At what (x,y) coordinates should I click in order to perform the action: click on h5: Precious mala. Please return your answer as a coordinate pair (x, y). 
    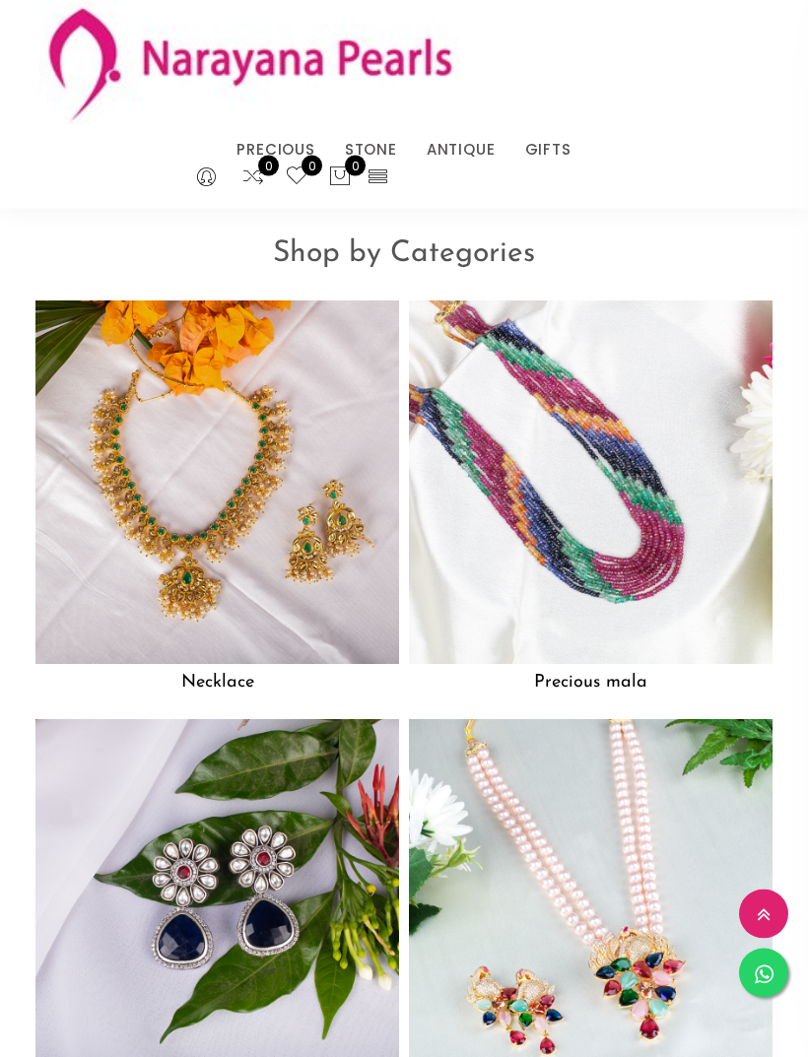
    Looking at the image, I should click on (590, 683).